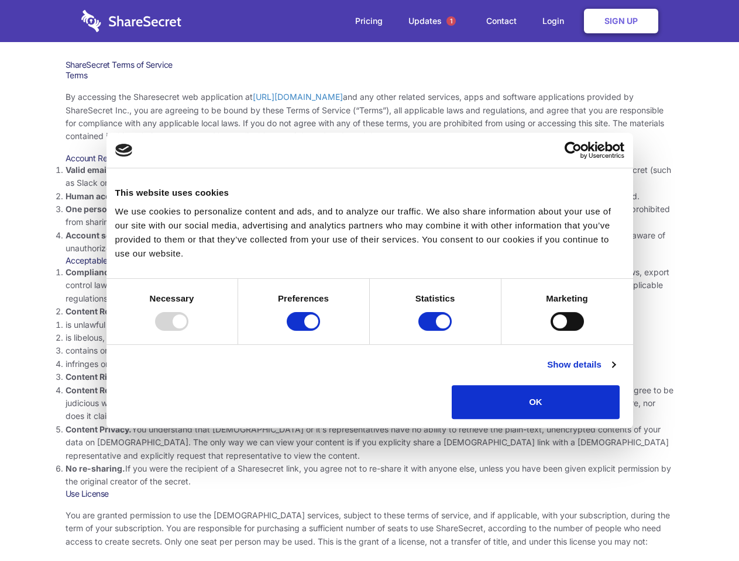 The image size is (739, 561). Describe the element at coordinates (581, 365) in the screenshot. I see `a: Show details` at that location.